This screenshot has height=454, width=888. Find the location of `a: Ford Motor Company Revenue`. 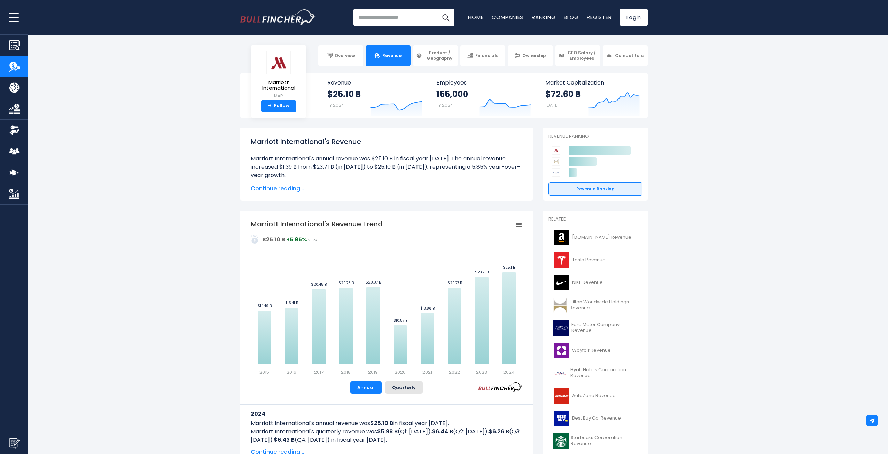

a: Ford Motor Company Revenue is located at coordinates (595, 328).